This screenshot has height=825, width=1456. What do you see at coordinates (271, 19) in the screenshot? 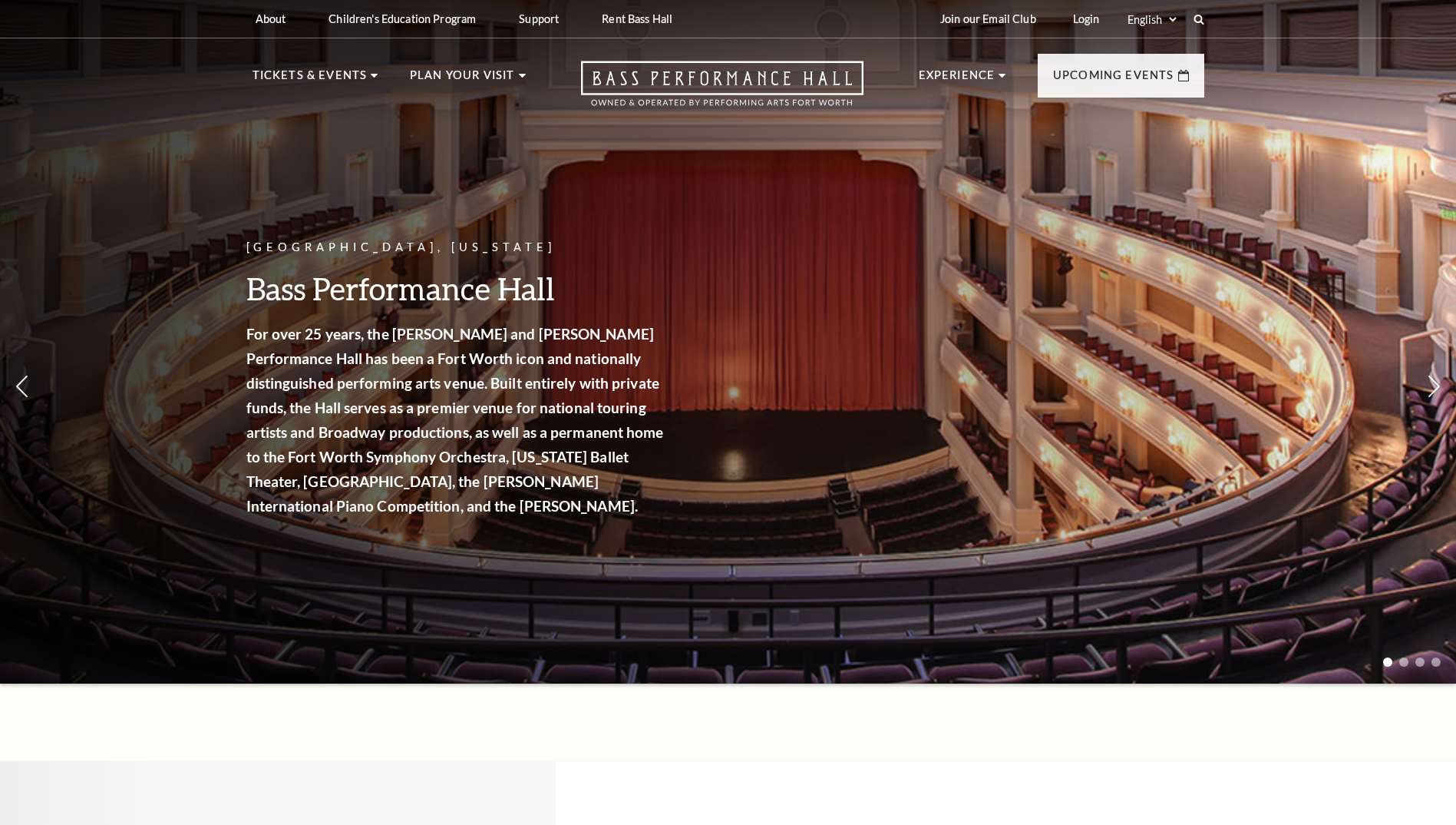
I see `p: About` at bounding box center [271, 19].